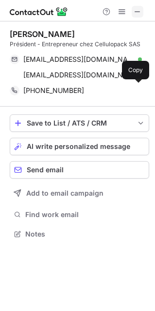  Describe the element at coordinates (45, 170) in the screenshot. I see `span: Send email` at that location.